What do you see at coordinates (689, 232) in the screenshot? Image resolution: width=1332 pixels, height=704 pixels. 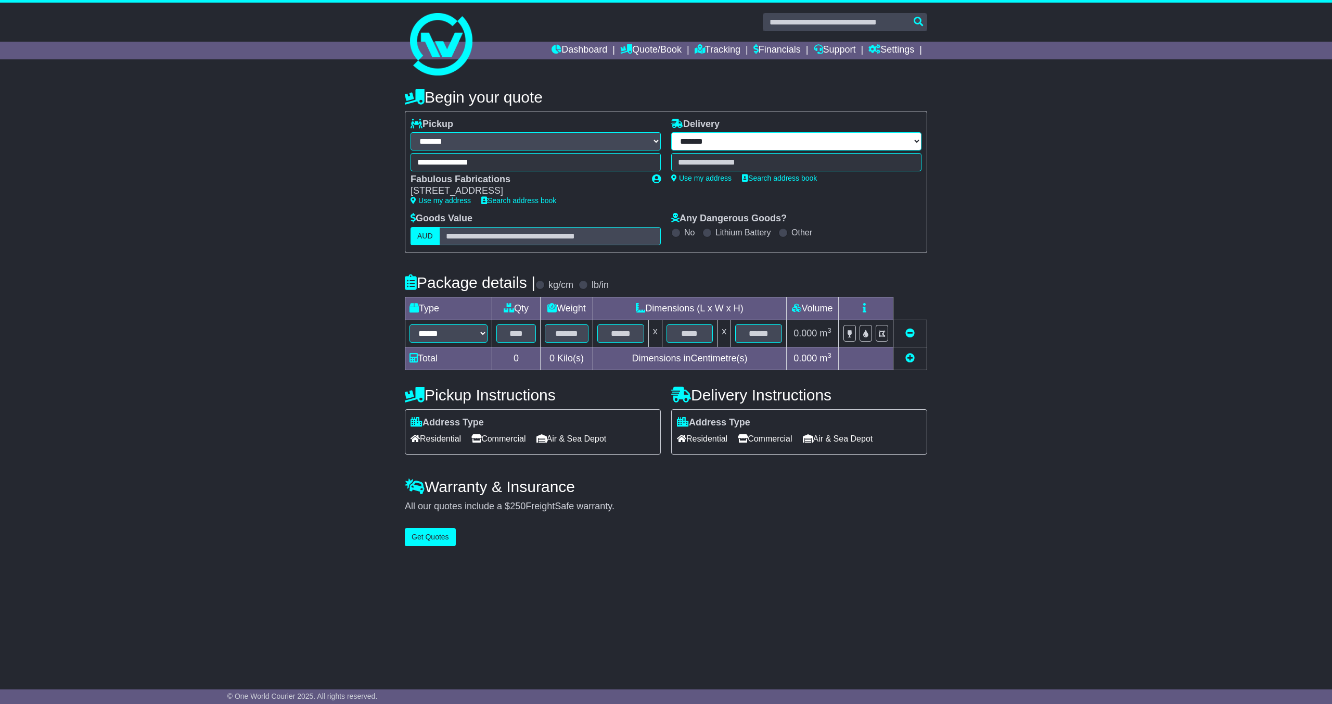 I see `label: No` at bounding box center [689, 232].